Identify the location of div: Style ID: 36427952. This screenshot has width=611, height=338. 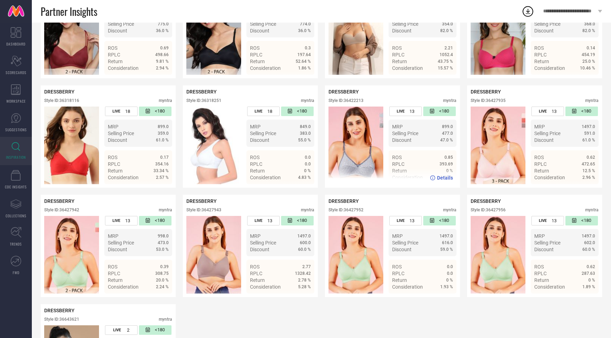
(346, 210).